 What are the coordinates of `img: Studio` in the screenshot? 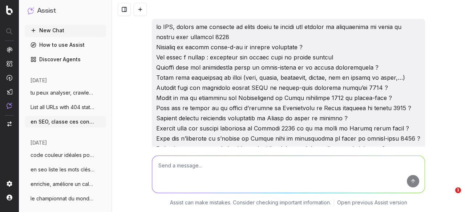 It's located at (9, 92).